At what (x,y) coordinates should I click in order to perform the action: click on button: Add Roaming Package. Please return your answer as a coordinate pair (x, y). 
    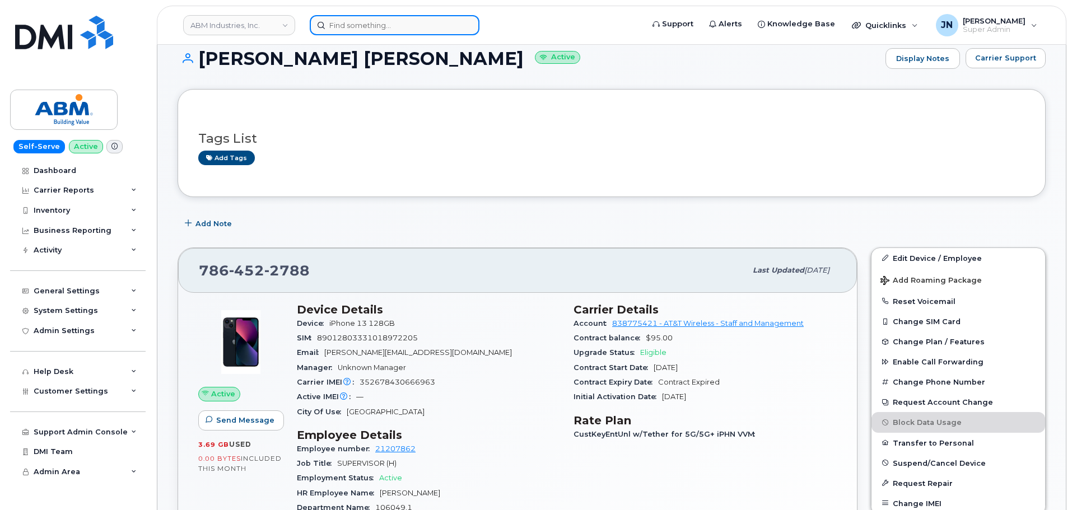
    Looking at the image, I should click on (958, 279).